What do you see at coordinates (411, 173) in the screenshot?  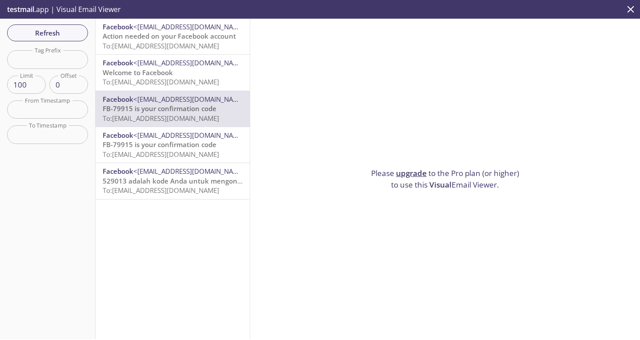 I see `a: upgrade` at bounding box center [411, 173].